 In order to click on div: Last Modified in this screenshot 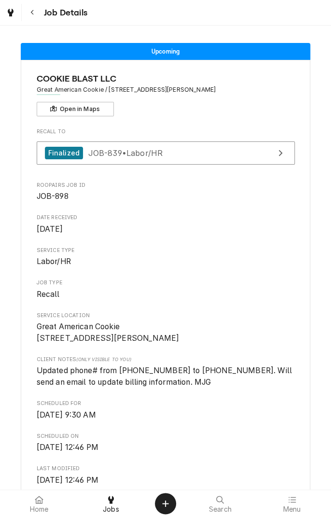, I will do `click(165, 475)`.